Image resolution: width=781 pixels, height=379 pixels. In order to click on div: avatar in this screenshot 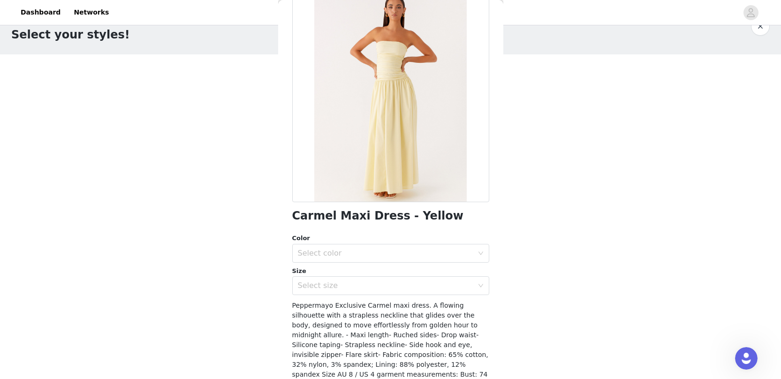, I will do `click(750, 13)`.